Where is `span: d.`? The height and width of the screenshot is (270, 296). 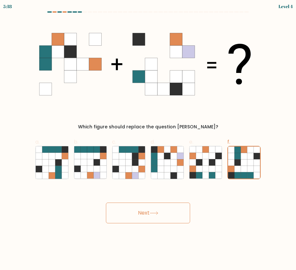
span: d. is located at coordinates (152, 141).